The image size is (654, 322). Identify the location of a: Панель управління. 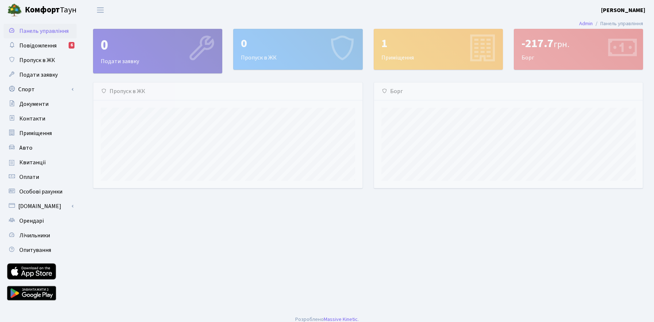
(40, 31).